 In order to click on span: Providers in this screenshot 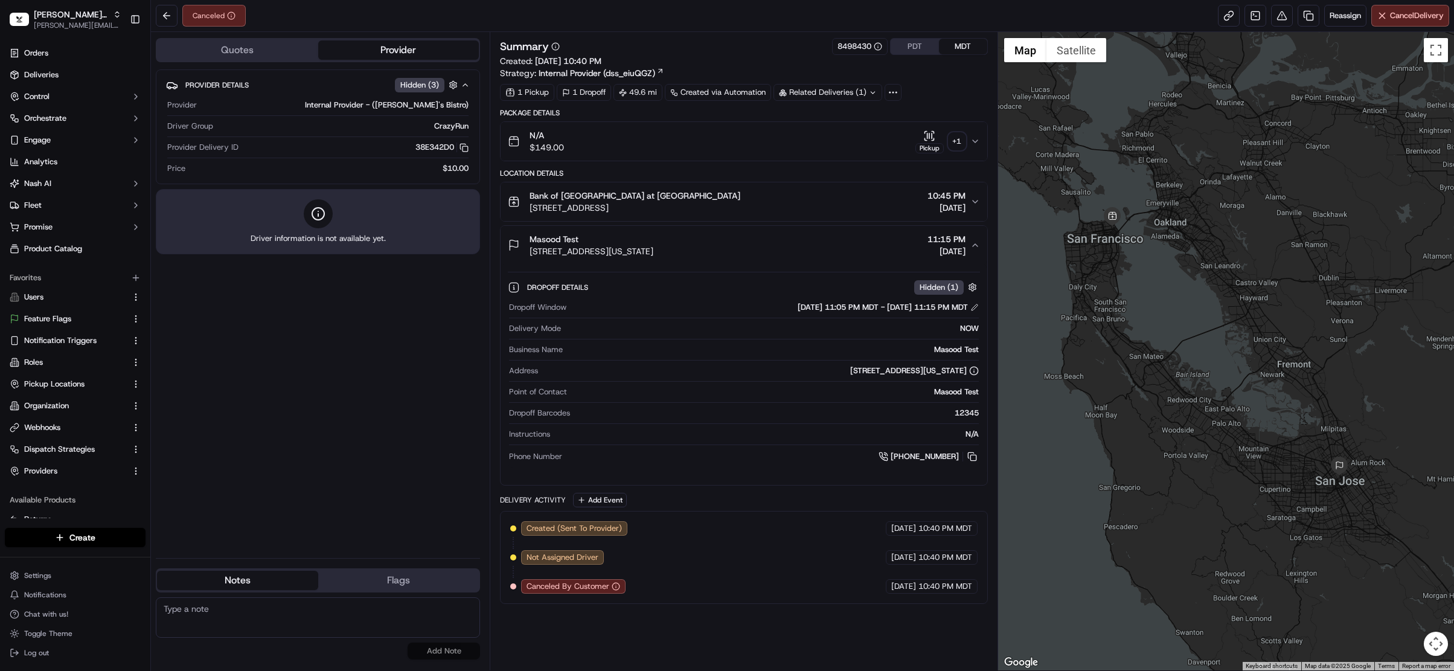, I will do `click(40, 471)`.